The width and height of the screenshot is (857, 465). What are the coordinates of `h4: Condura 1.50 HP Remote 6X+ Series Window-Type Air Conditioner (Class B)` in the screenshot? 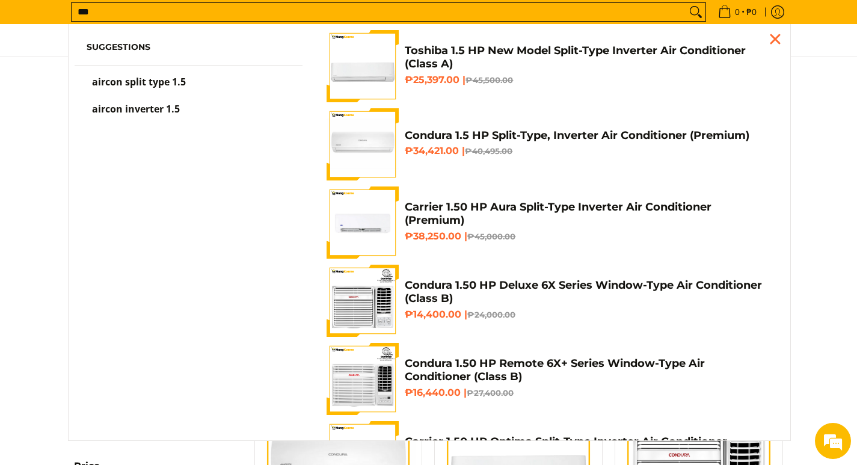 It's located at (588, 370).